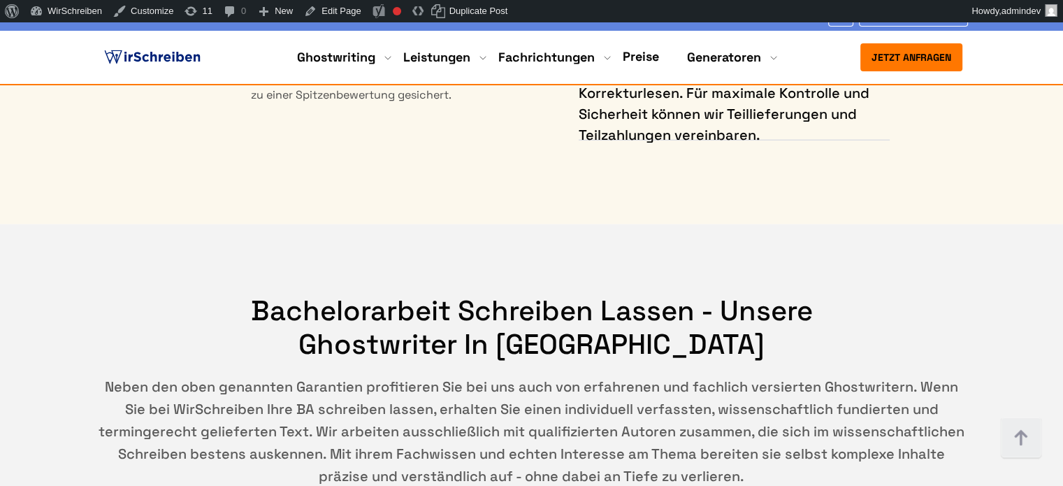  I want to click on a: Generatoren, so click(724, 57).